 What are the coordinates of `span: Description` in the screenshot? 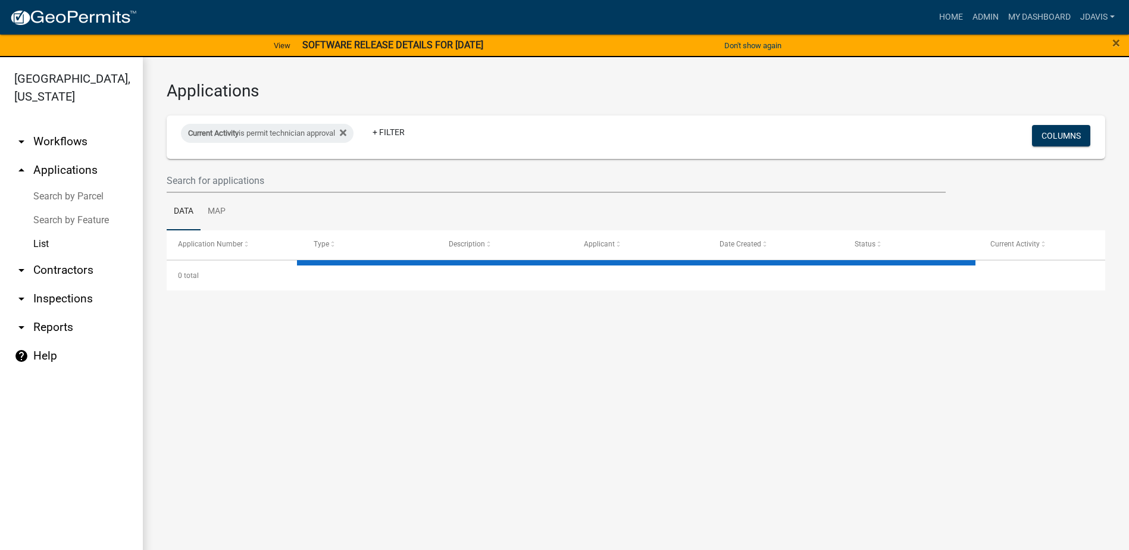 It's located at (466, 244).